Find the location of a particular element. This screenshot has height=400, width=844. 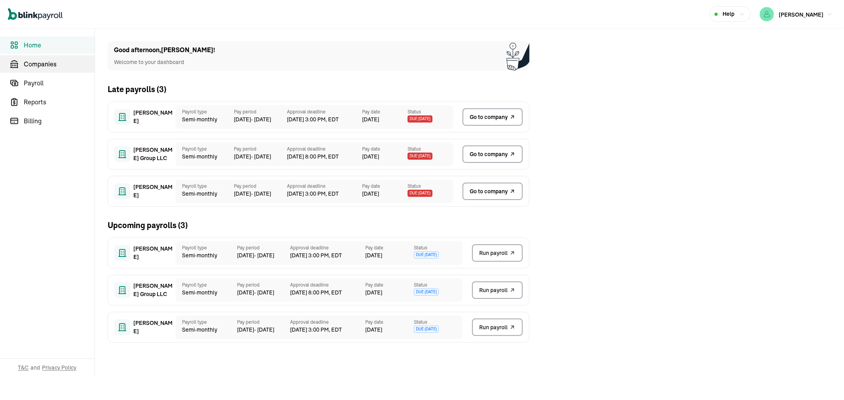

button: Help is located at coordinates (730, 14).